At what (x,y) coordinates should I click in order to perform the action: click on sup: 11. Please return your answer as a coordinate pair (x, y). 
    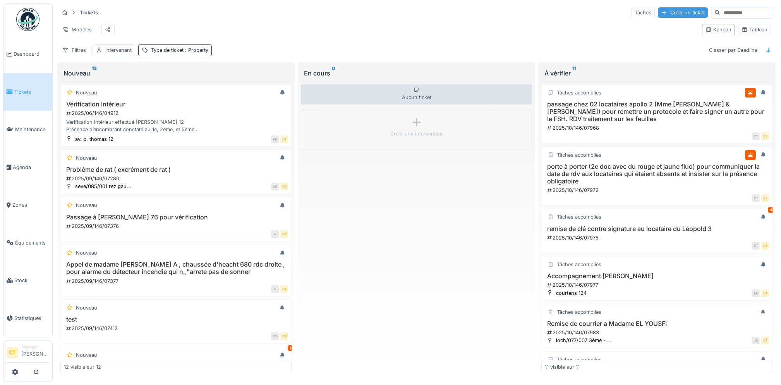
    Looking at the image, I should click on (574, 73).